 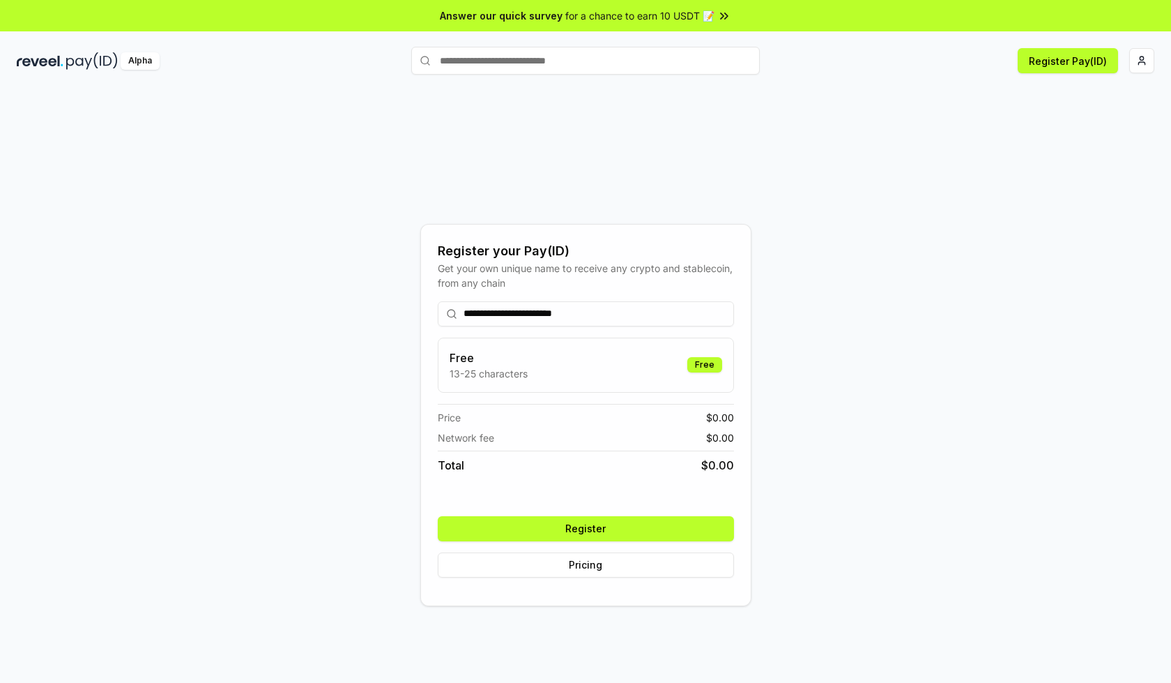 I want to click on div: Alpha, so click(x=140, y=61).